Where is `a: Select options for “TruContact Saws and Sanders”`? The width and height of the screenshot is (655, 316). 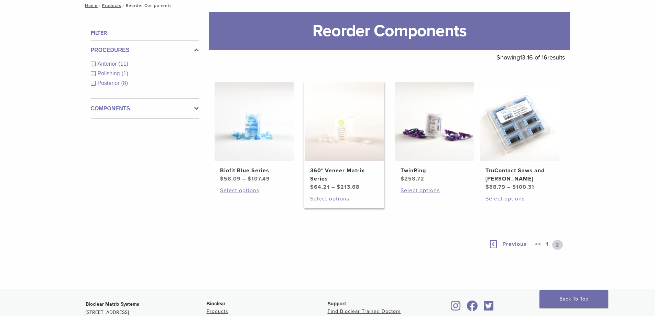 a: Select options for “TruContact Saws and Sanders” is located at coordinates (519, 199).